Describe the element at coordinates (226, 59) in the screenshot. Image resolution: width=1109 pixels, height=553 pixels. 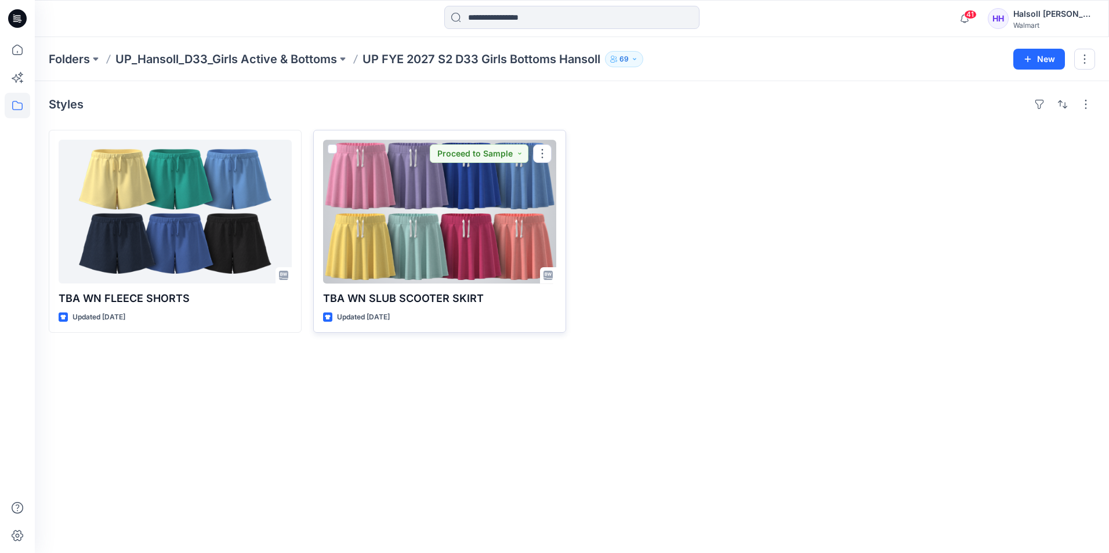
I see `p: UP_Hansoll_D33_Girls Active & Bottoms` at that location.